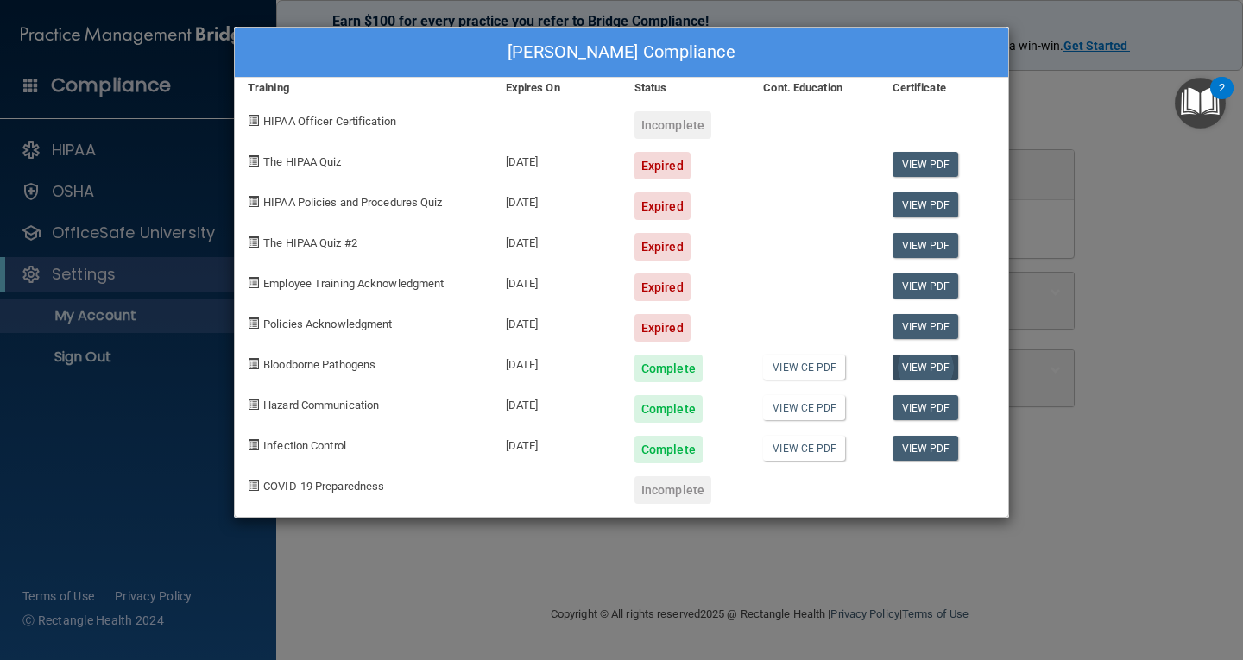 This screenshot has width=1243, height=660. What do you see at coordinates (319, 364) in the screenshot?
I see `span: Bloodborne Pathogens` at bounding box center [319, 364].